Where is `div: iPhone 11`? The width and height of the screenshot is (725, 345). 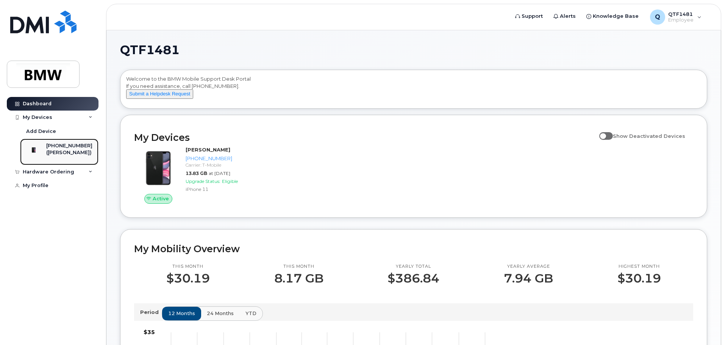
div: iPhone 11 is located at coordinates (225, 189).